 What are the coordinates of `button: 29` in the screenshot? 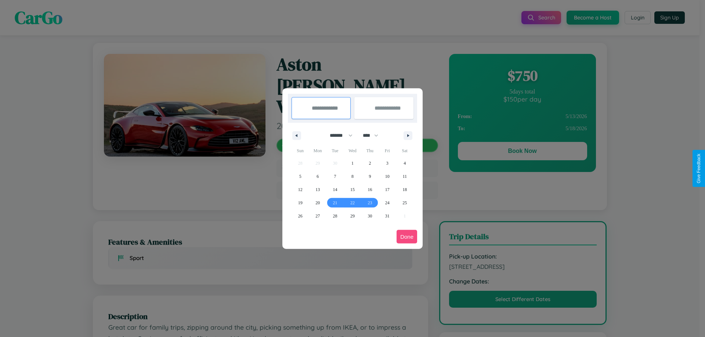 It's located at (352, 216).